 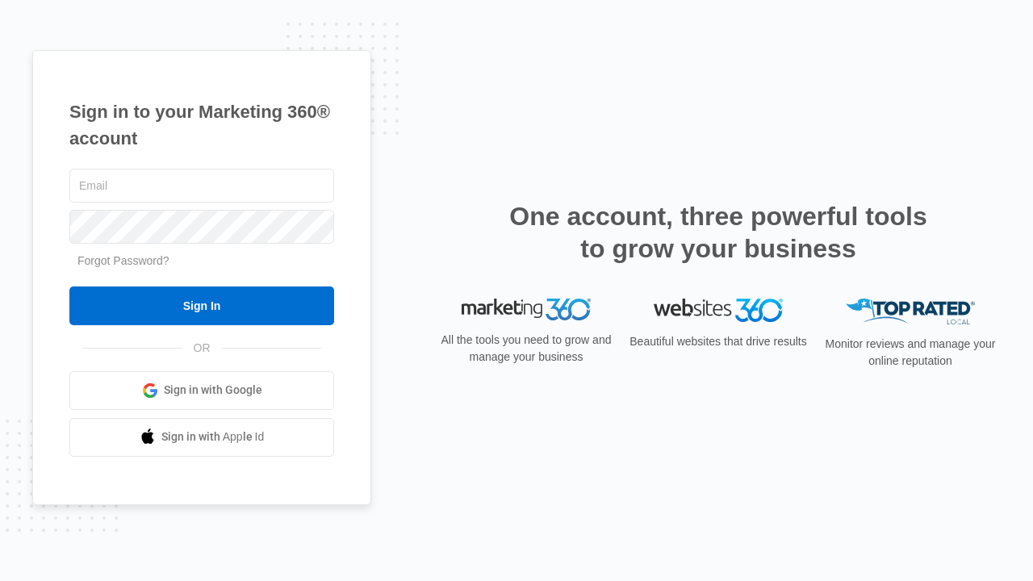 I want to click on p: Monitor reviews and manage your online reputation, so click(x=910, y=353).